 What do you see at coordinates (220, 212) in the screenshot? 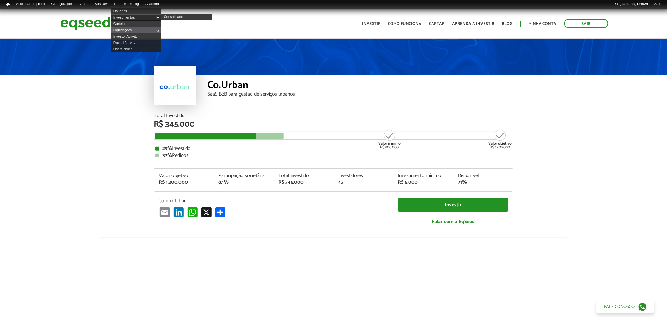
I see `a: Compartilhar` at bounding box center [220, 212].